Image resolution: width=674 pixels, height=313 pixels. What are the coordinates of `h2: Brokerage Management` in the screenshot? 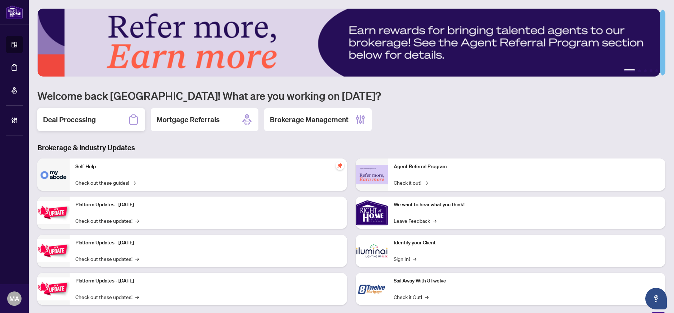 It's located at (309, 120).